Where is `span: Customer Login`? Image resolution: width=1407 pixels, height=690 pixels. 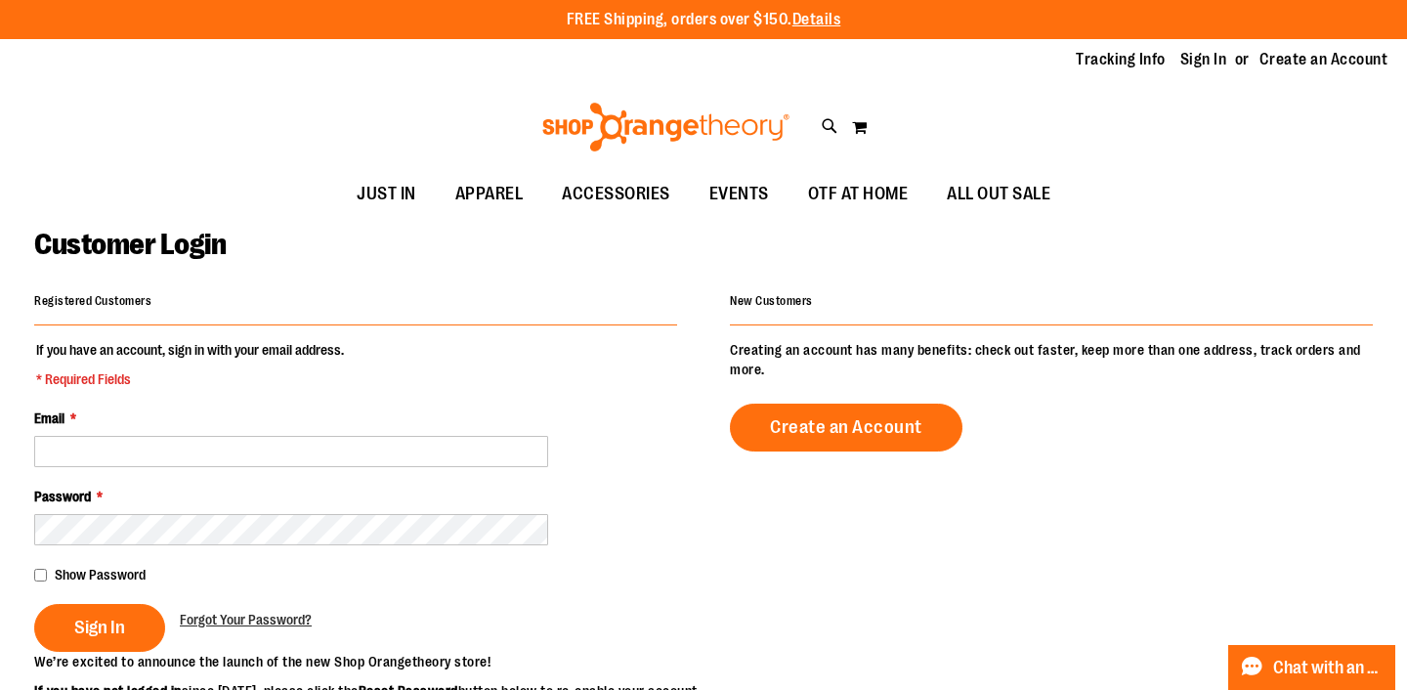 span: Customer Login is located at coordinates (130, 244).